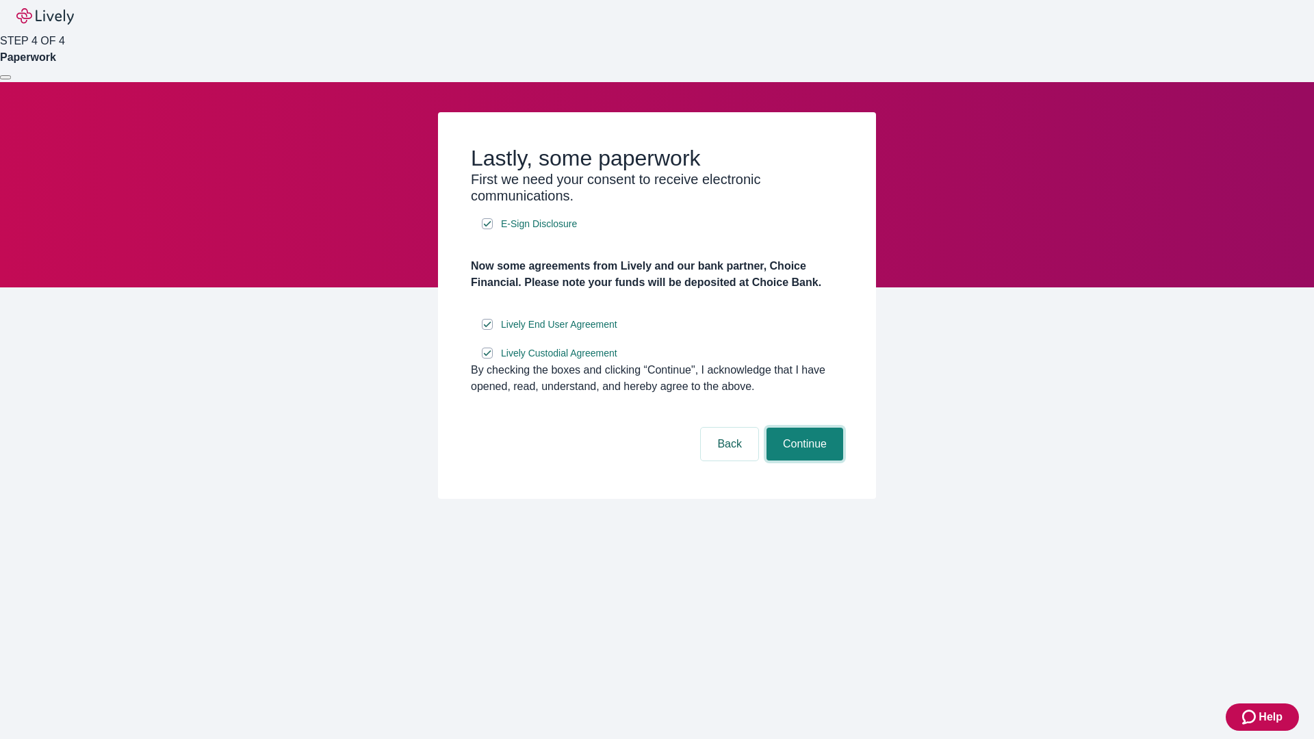  I want to click on button: Back, so click(730, 444).